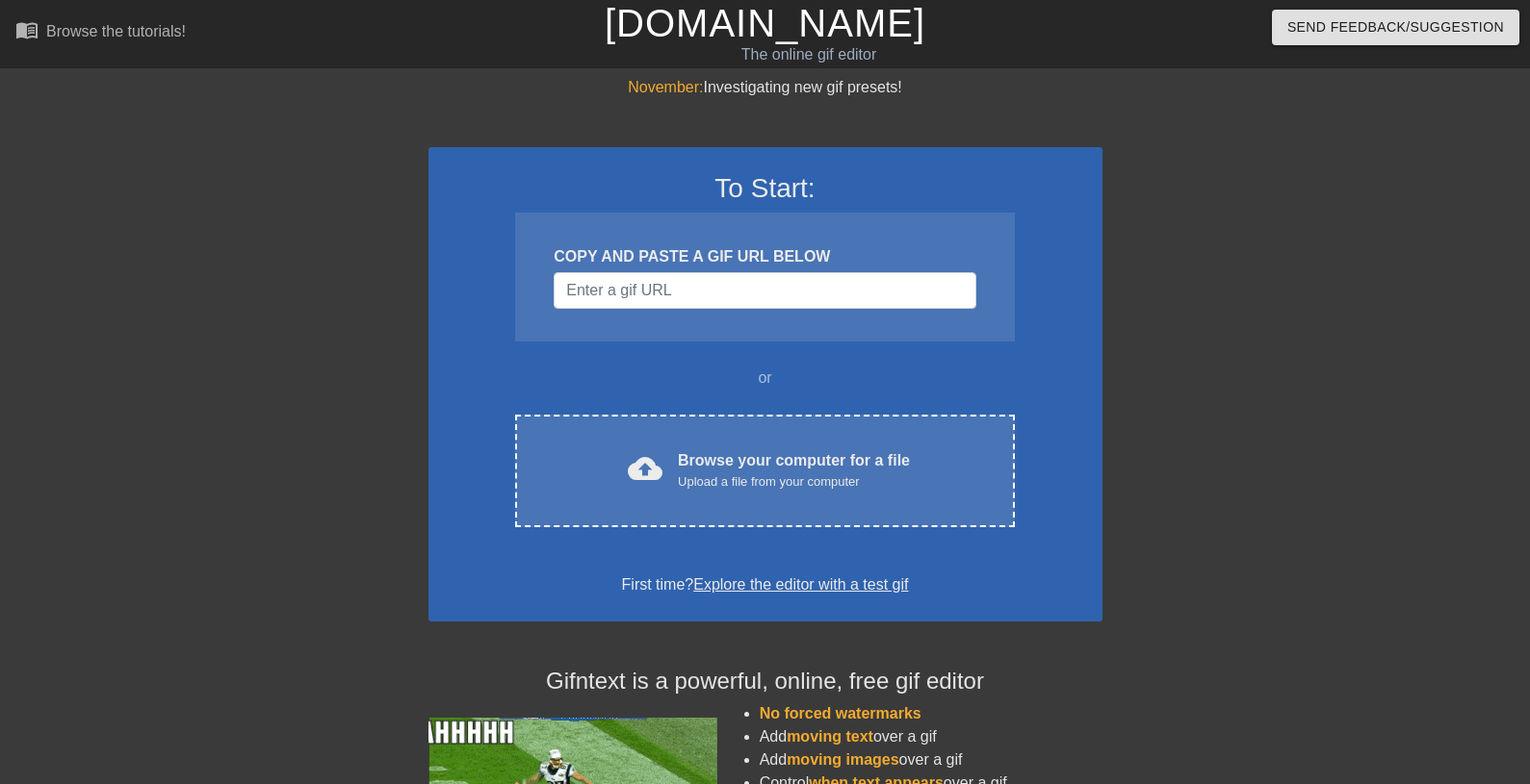 This screenshot has width=1530, height=784. What do you see at coordinates (842, 759) in the screenshot?
I see `span: moving images` at bounding box center [842, 759].